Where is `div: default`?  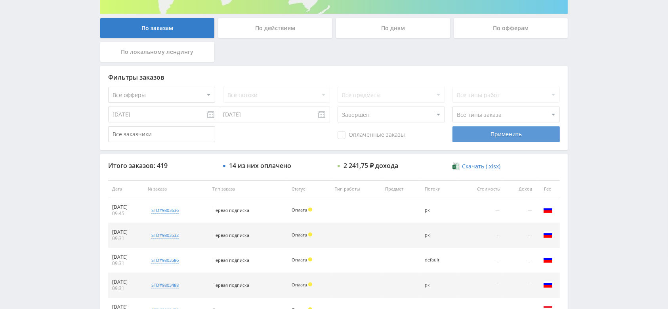 div: default is located at coordinates (439, 260).